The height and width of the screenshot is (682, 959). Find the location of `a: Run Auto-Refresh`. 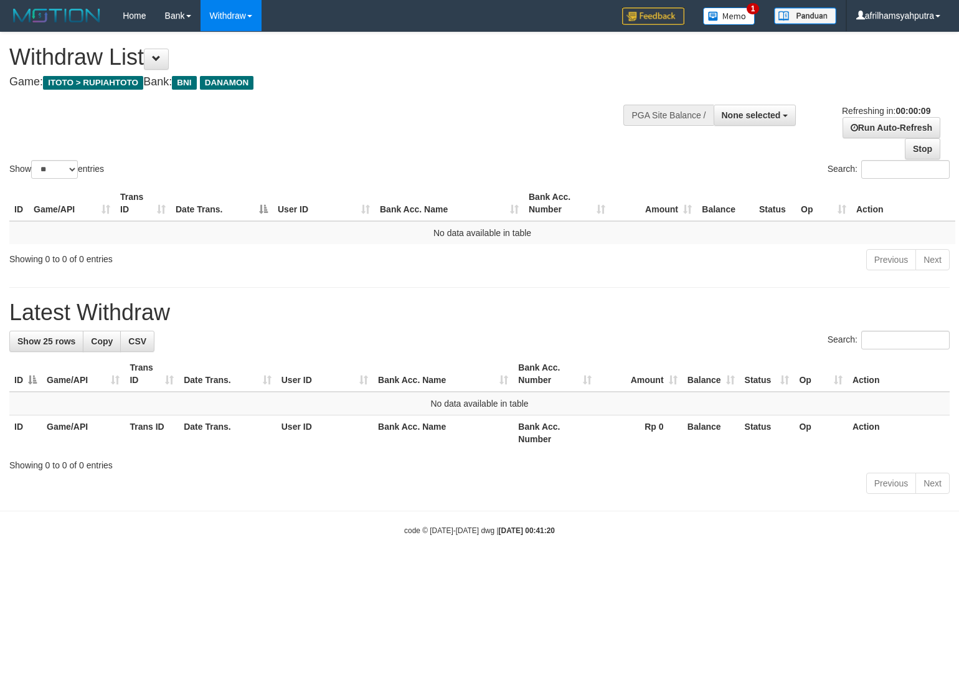

a: Run Auto-Refresh is located at coordinates (891, 128).